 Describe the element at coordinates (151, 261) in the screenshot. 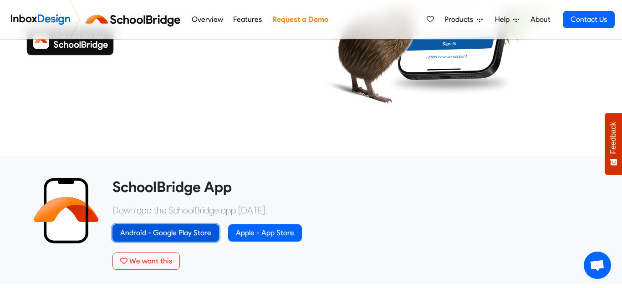

I see `span: We want this` at that location.